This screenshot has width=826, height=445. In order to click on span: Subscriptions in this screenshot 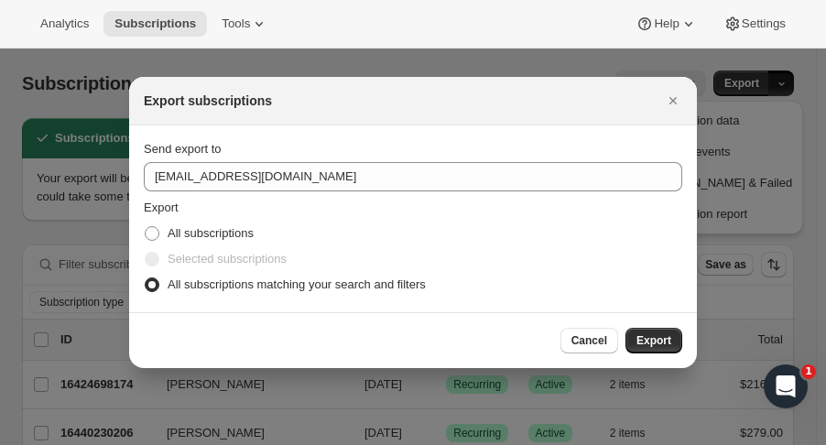, I will do `click(155, 24)`.